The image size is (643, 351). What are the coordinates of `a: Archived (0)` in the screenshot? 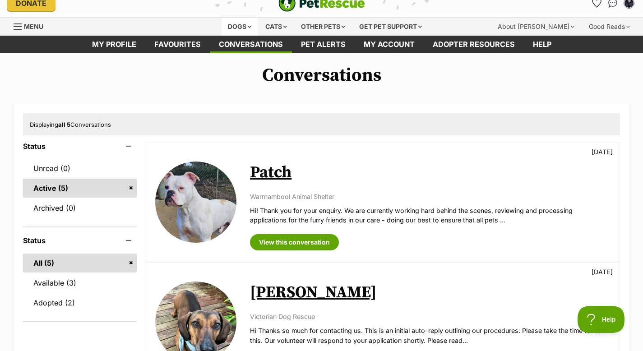 It's located at (80, 208).